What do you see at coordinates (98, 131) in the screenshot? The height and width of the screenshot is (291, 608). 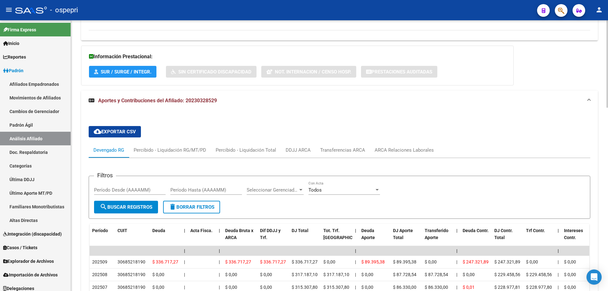 I see `mat-icon: cloud_download` at bounding box center [98, 131].